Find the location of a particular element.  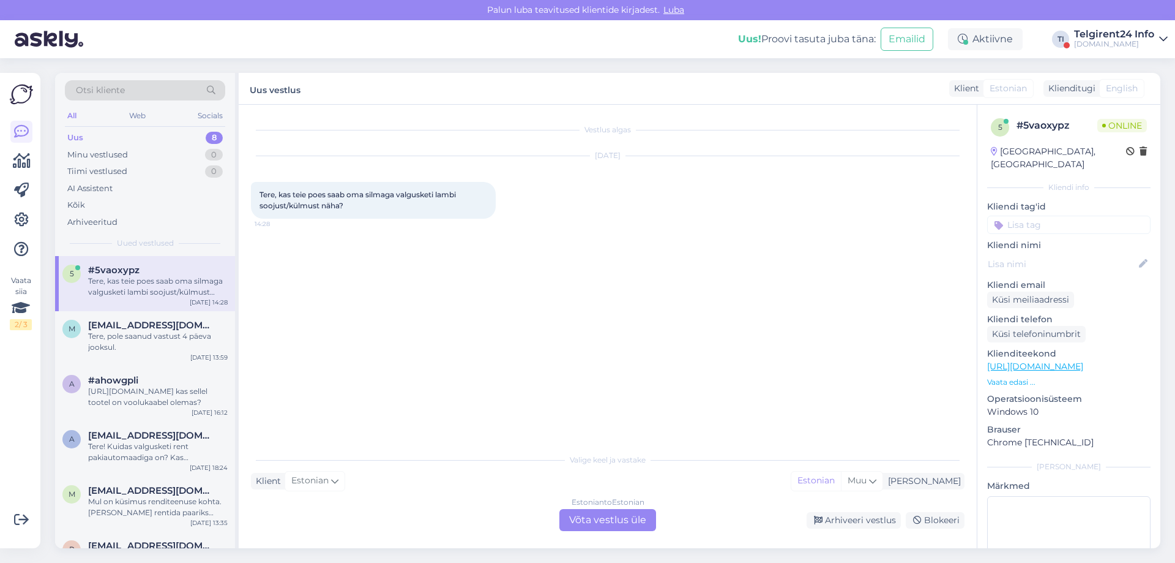

div: Estonian is located at coordinates (816, 481).